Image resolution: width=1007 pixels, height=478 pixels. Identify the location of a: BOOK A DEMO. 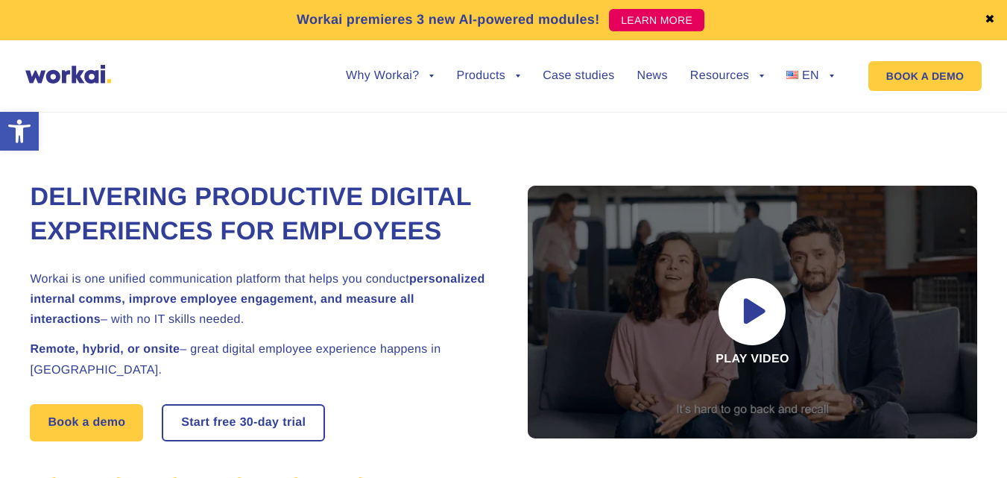
(925, 76).